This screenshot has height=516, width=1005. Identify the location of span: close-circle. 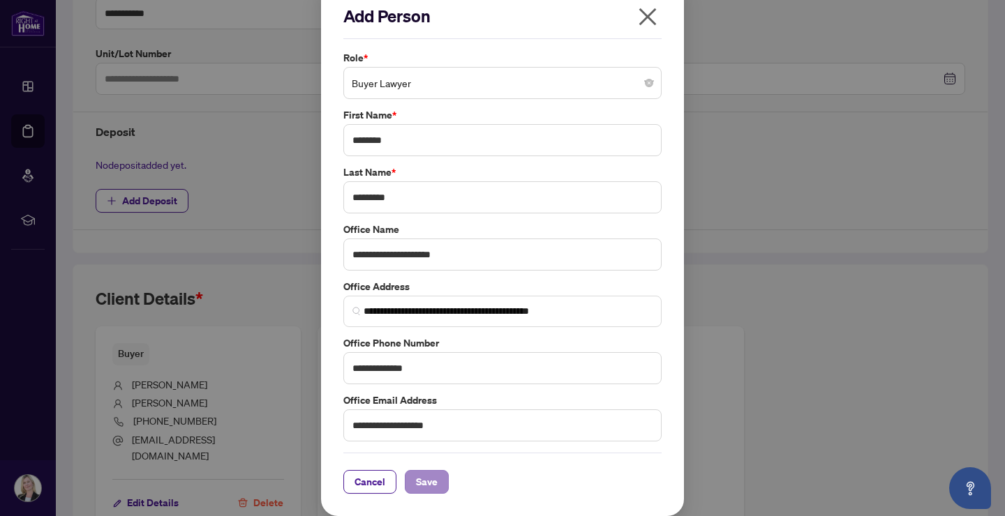
(649, 83).